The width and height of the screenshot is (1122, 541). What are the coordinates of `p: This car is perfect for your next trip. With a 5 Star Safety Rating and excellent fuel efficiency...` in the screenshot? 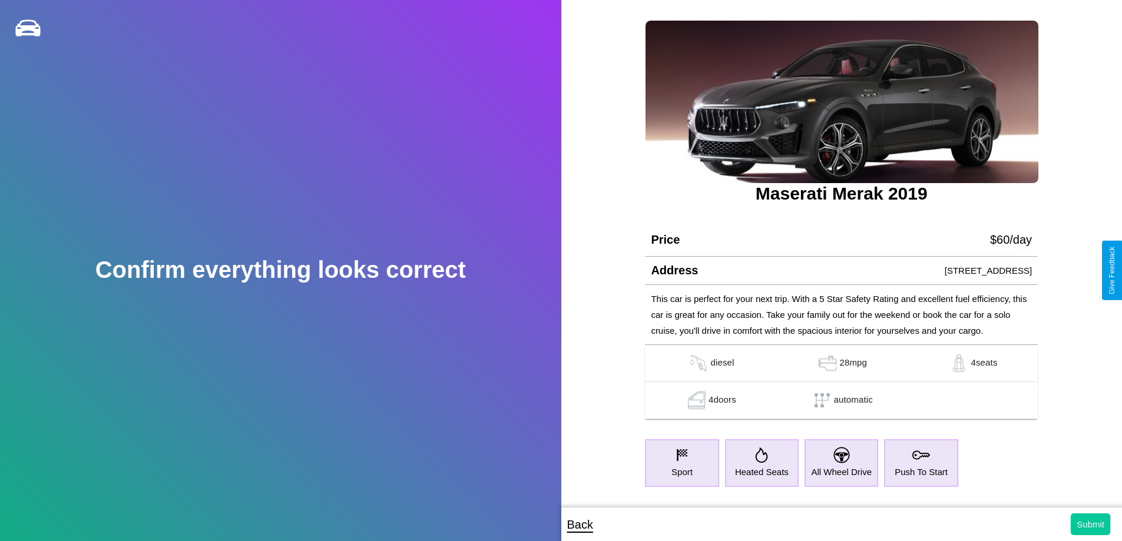 It's located at (841, 315).